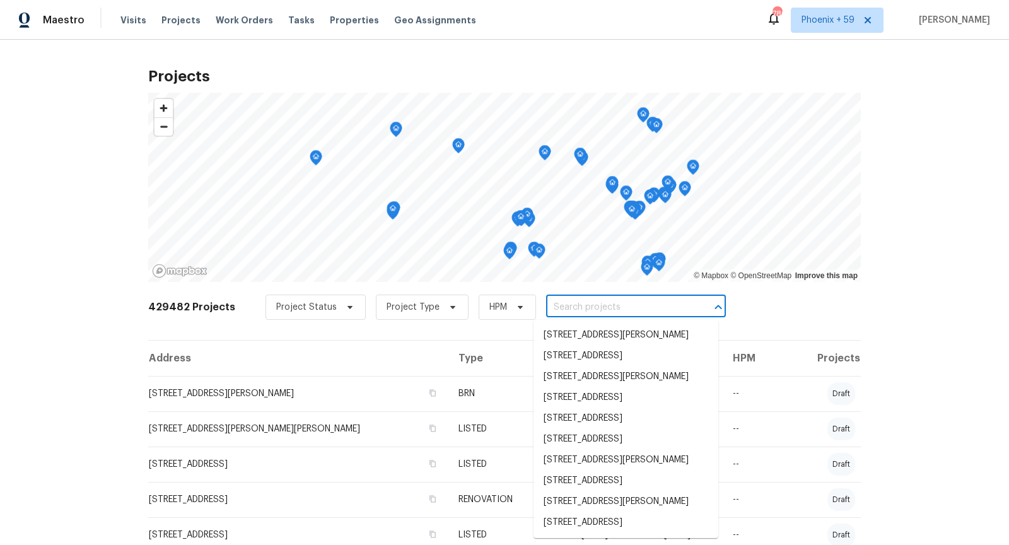 The image size is (1009, 545). Describe the element at coordinates (163, 127) in the screenshot. I see `span: Zoom out` at that location.